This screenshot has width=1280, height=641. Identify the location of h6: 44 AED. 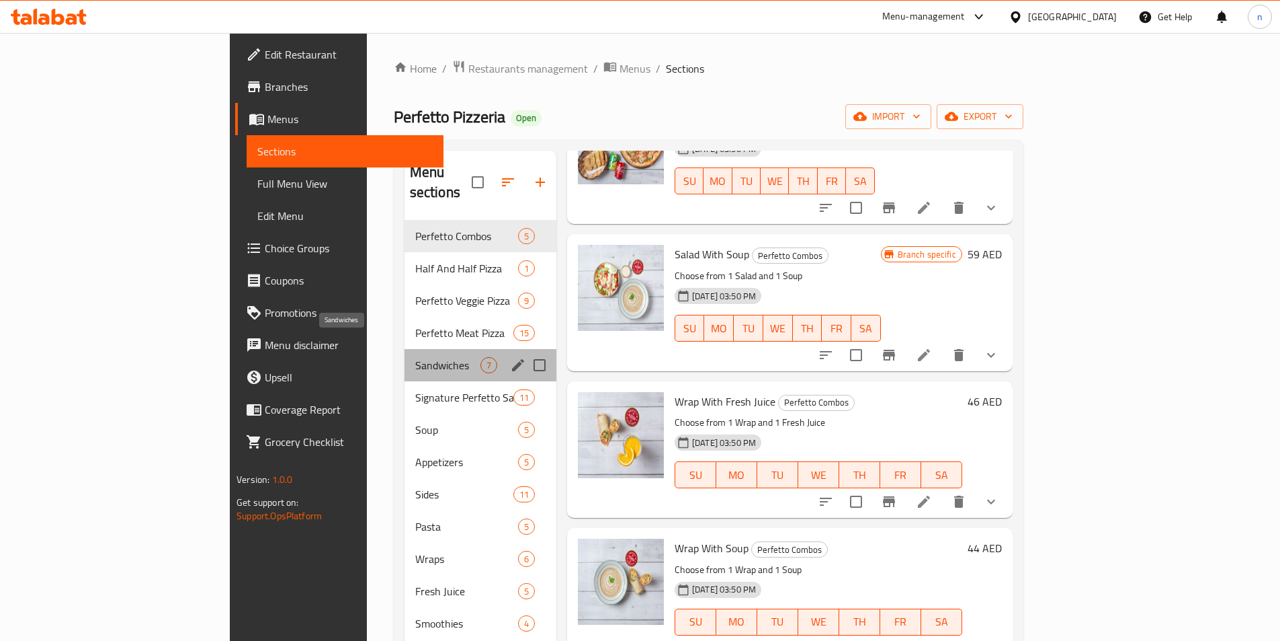
(985, 548).